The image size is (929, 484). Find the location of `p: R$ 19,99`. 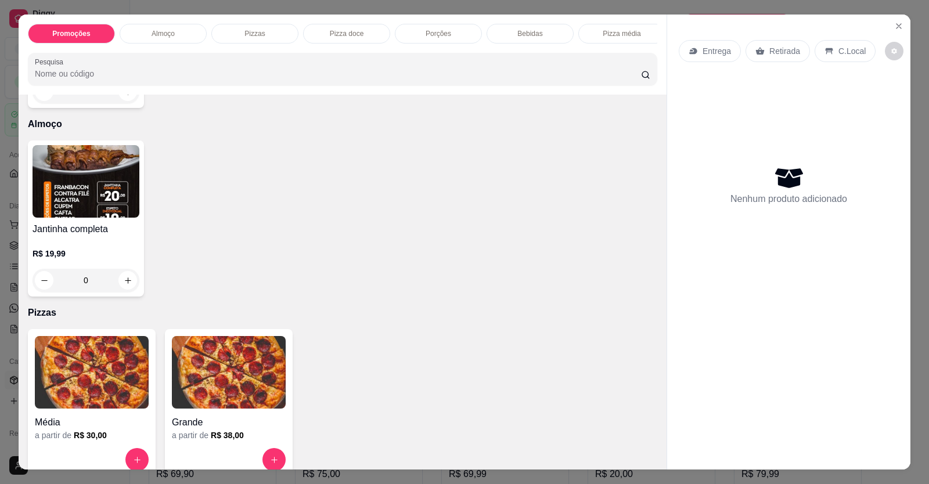

p: R$ 19,99 is located at coordinates (86, 254).